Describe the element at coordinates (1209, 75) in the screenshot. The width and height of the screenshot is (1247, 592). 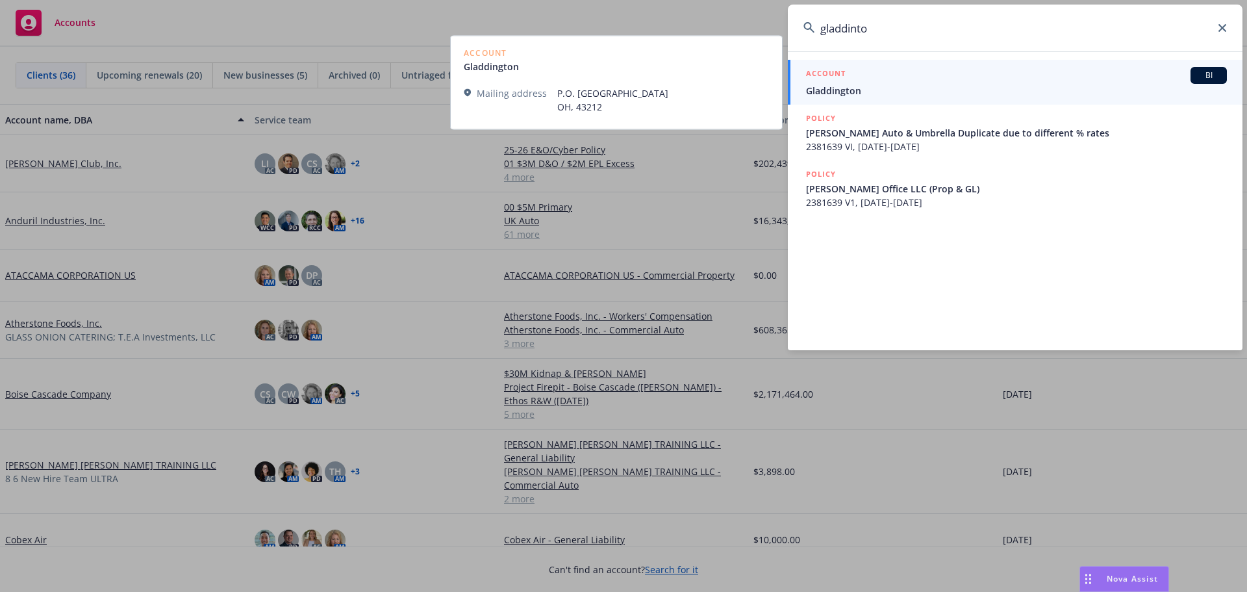
I see `span: BI` at that location.